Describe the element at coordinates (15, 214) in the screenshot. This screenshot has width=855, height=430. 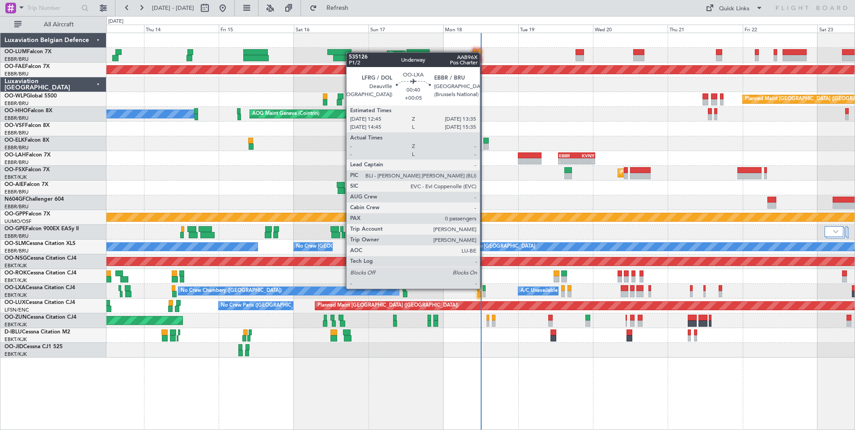
I see `span: OO-GPP` at that location.